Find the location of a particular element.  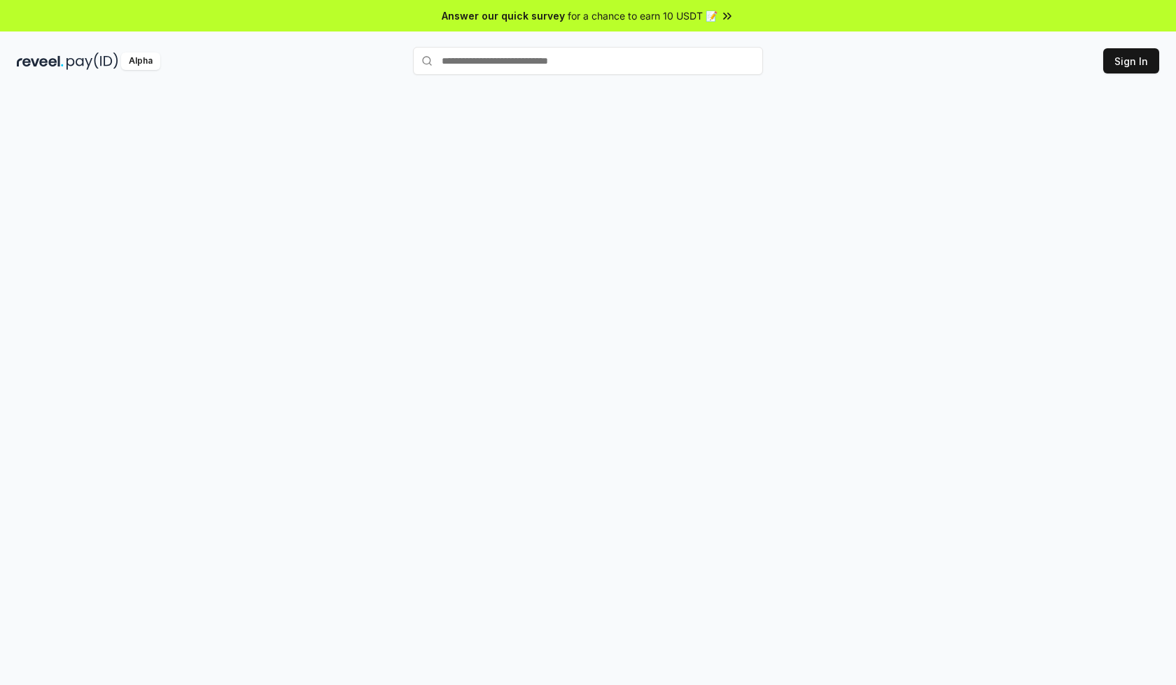

button: Sign In is located at coordinates (1131, 61).